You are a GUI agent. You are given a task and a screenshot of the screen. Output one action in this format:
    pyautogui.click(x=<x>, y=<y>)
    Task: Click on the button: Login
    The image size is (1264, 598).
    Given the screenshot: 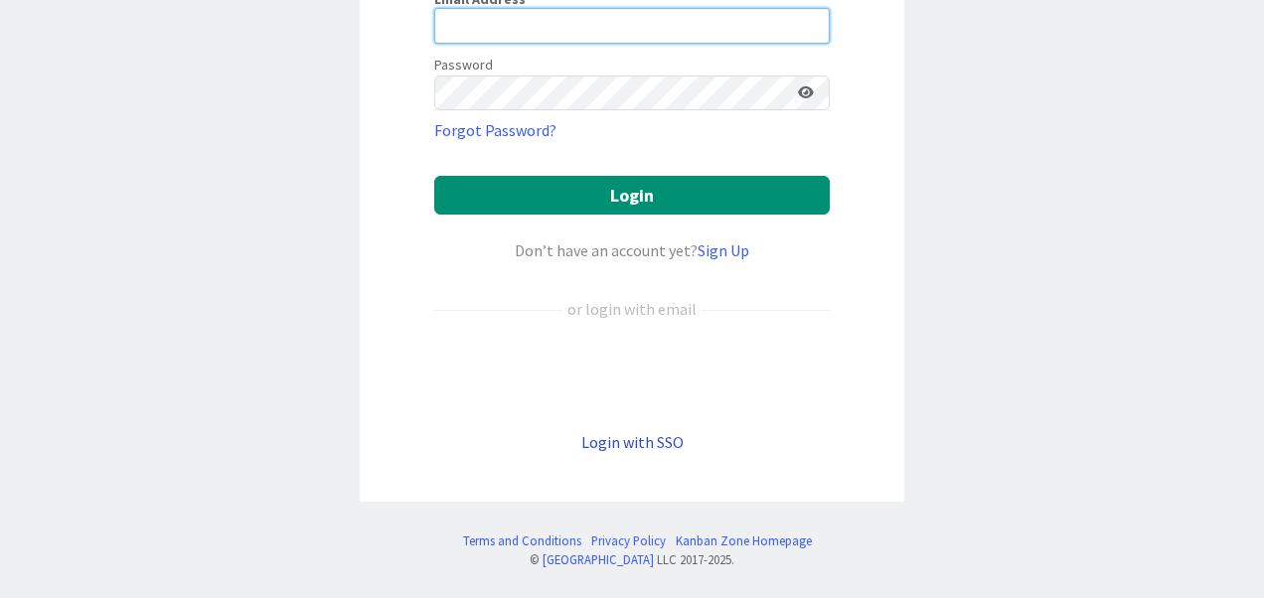 What is the action you would take?
    pyautogui.click(x=632, y=195)
    